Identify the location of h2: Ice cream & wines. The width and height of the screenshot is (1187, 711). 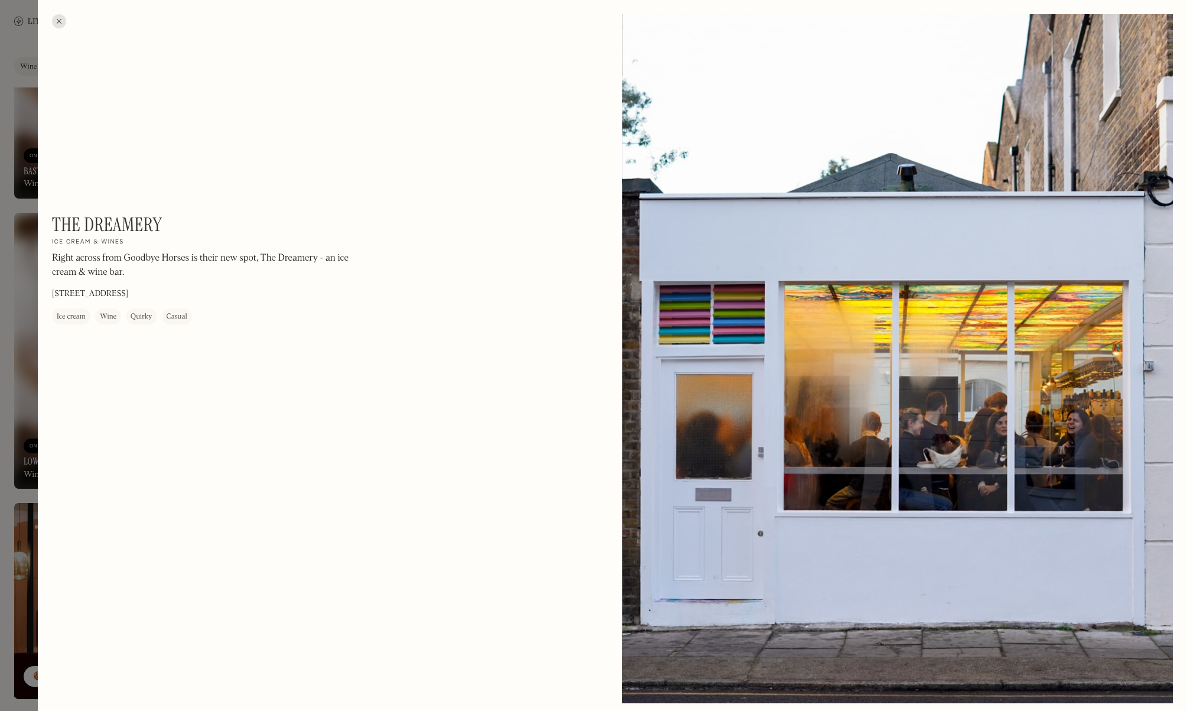
(88, 242).